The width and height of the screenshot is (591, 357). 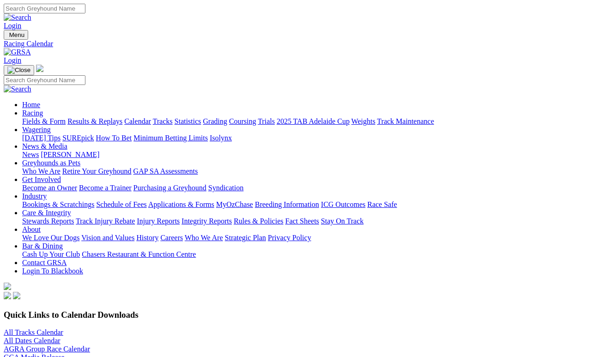 What do you see at coordinates (42, 245) in the screenshot?
I see `a: Bar & Dining` at bounding box center [42, 245].